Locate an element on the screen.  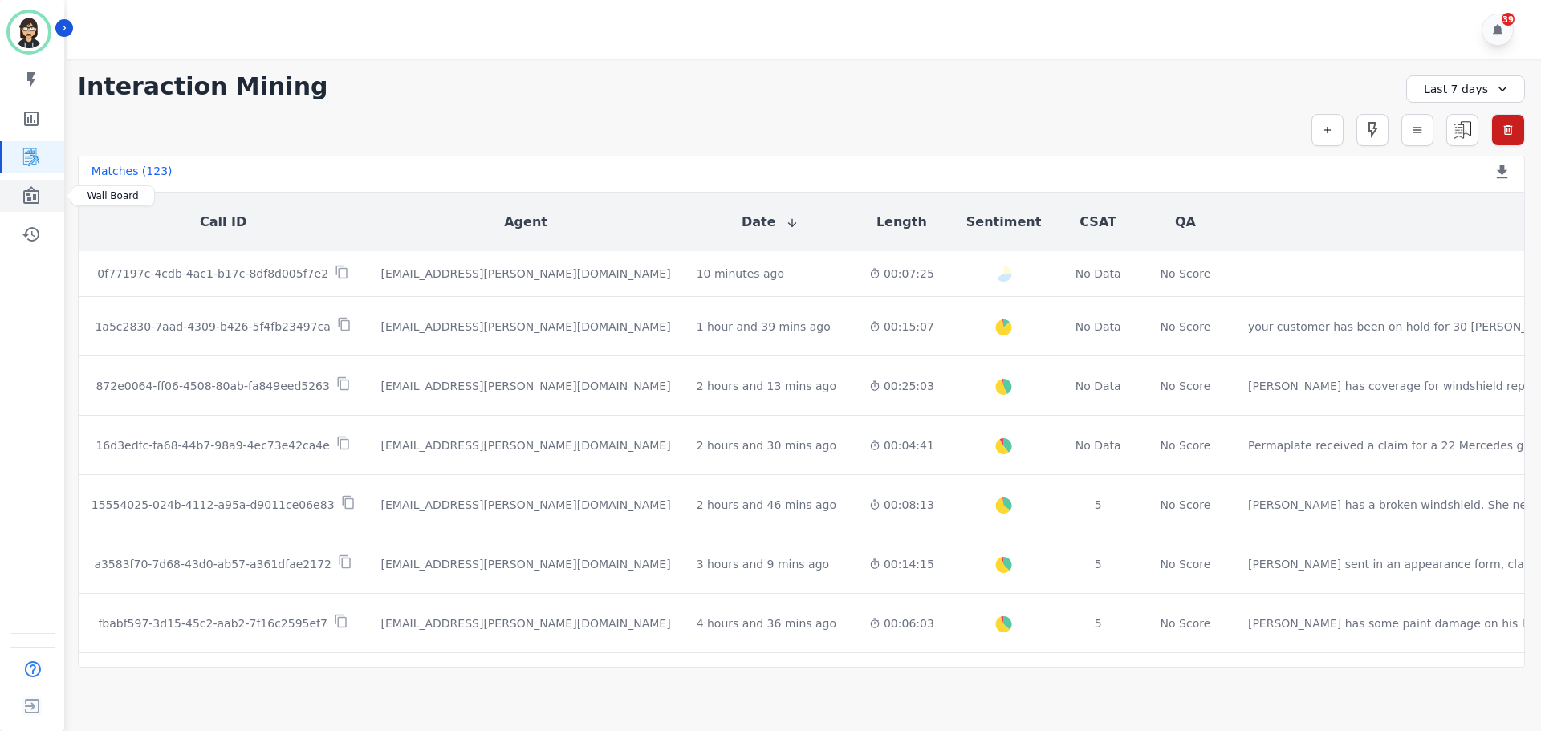
div: 10 minutes ago is located at coordinates (740, 274).